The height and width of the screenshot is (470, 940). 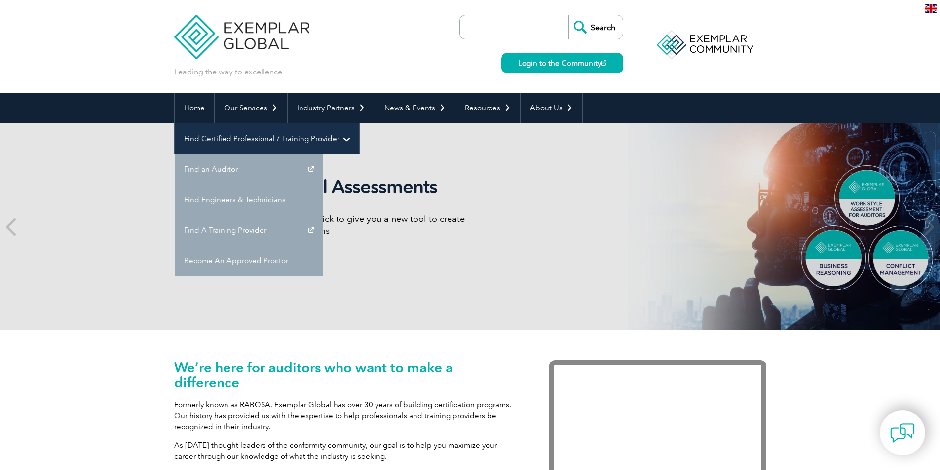 I want to click on a: Home, so click(x=194, y=108).